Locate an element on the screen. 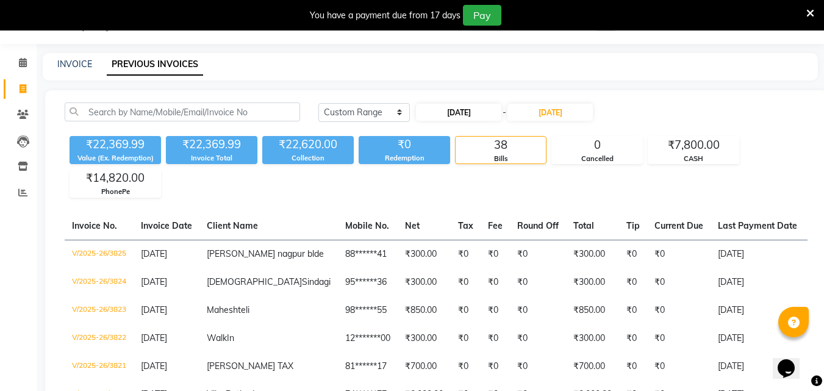 The width and height of the screenshot is (824, 391). span: Tax is located at coordinates (465, 226).